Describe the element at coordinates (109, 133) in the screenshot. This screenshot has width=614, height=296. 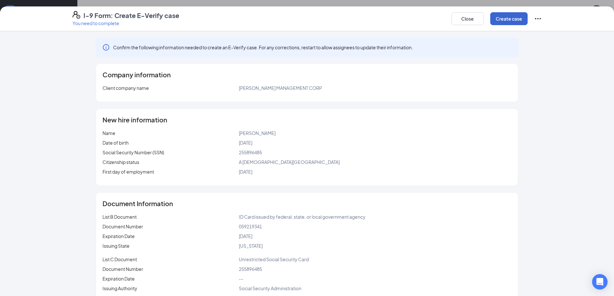
I see `span: Name` at that location.